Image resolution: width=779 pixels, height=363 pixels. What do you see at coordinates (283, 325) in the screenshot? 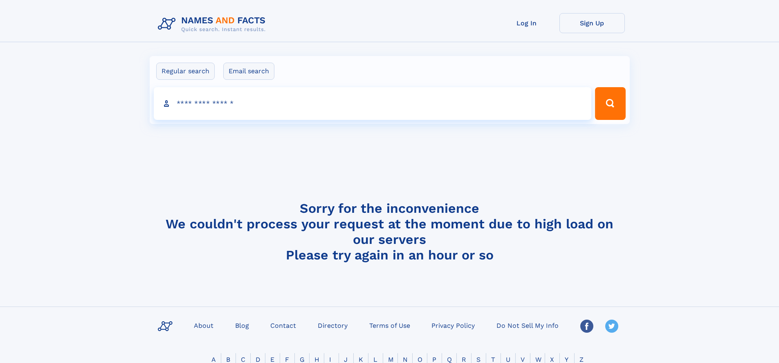
I see `a: Contact` at bounding box center [283, 325].